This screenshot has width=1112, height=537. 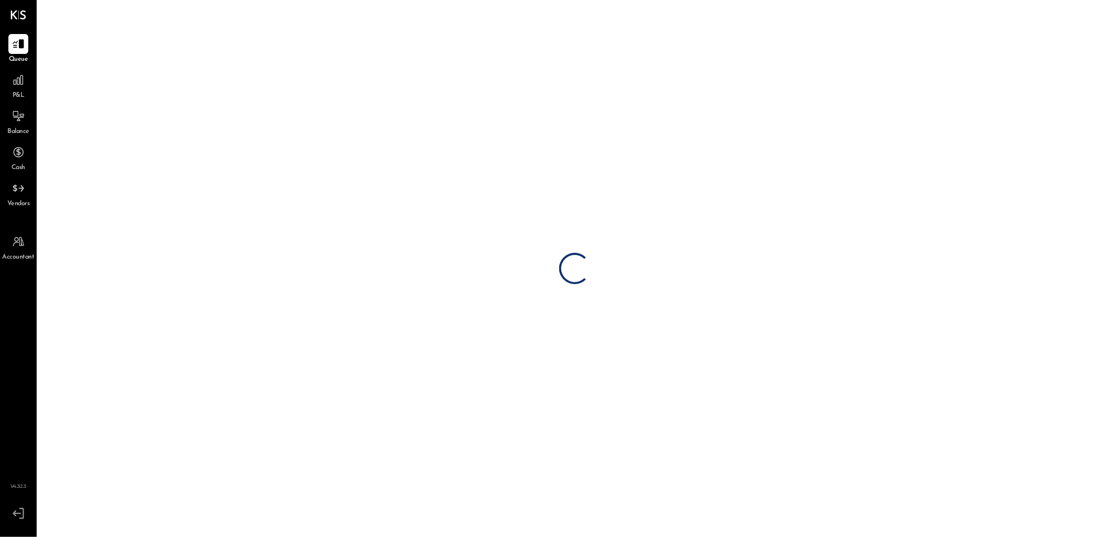 I want to click on span: Cash, so click(x=18, y=168).